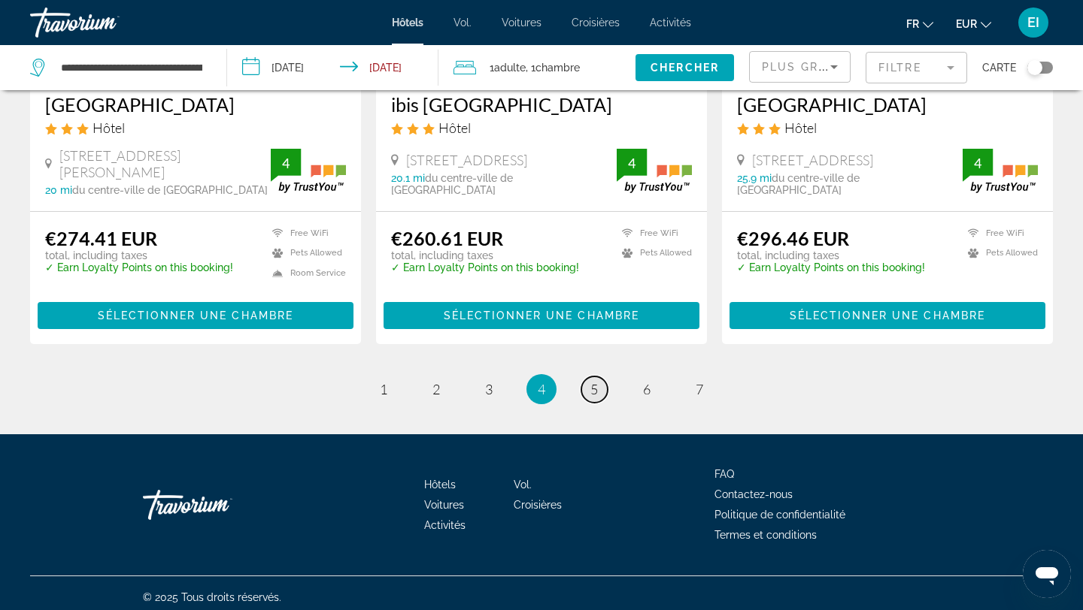  I want to click on button: Toggle map, so click(1034, 68).